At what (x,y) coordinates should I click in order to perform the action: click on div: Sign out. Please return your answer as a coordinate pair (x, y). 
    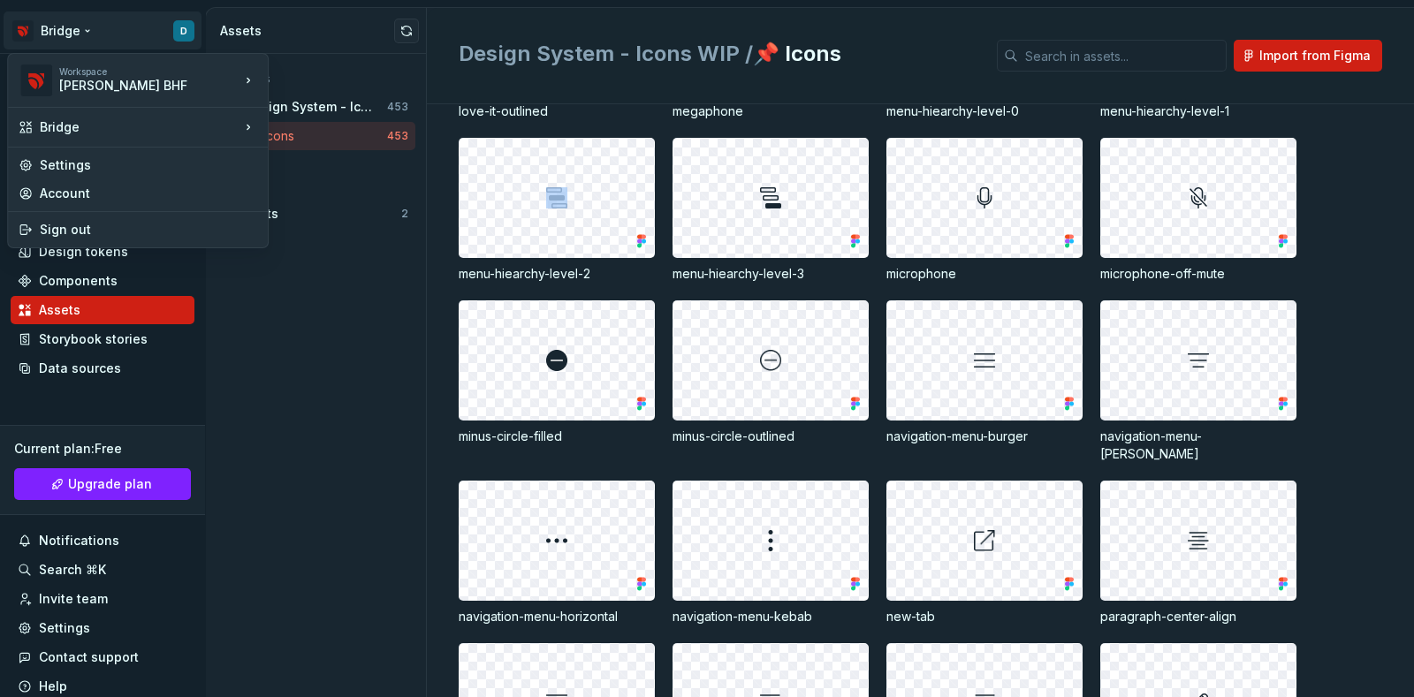
    Looking at the image, I should click on (149, 230).